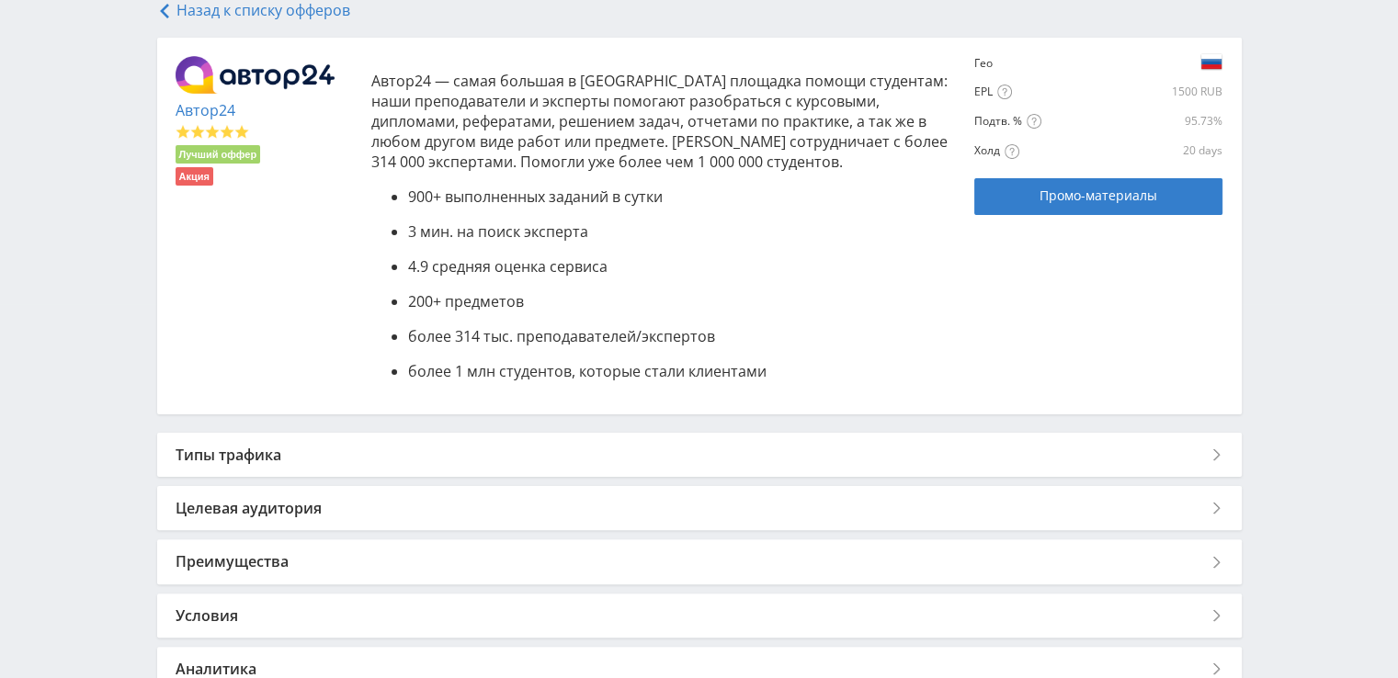 This screenshot has height=678, width=1398. What do you see at coordinates (700, 616) in the screenshot?
I see `div: Условия` at bounding box center [700, 616].